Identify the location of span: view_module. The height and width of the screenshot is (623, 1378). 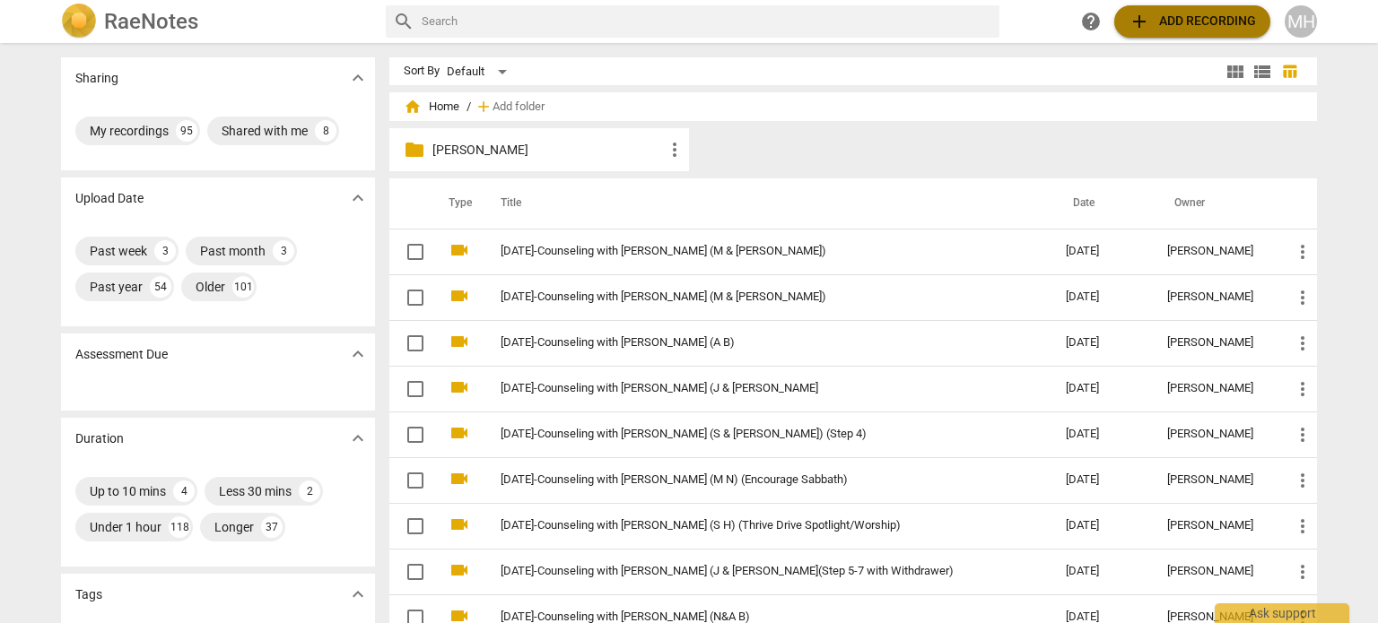
(1235, 72).